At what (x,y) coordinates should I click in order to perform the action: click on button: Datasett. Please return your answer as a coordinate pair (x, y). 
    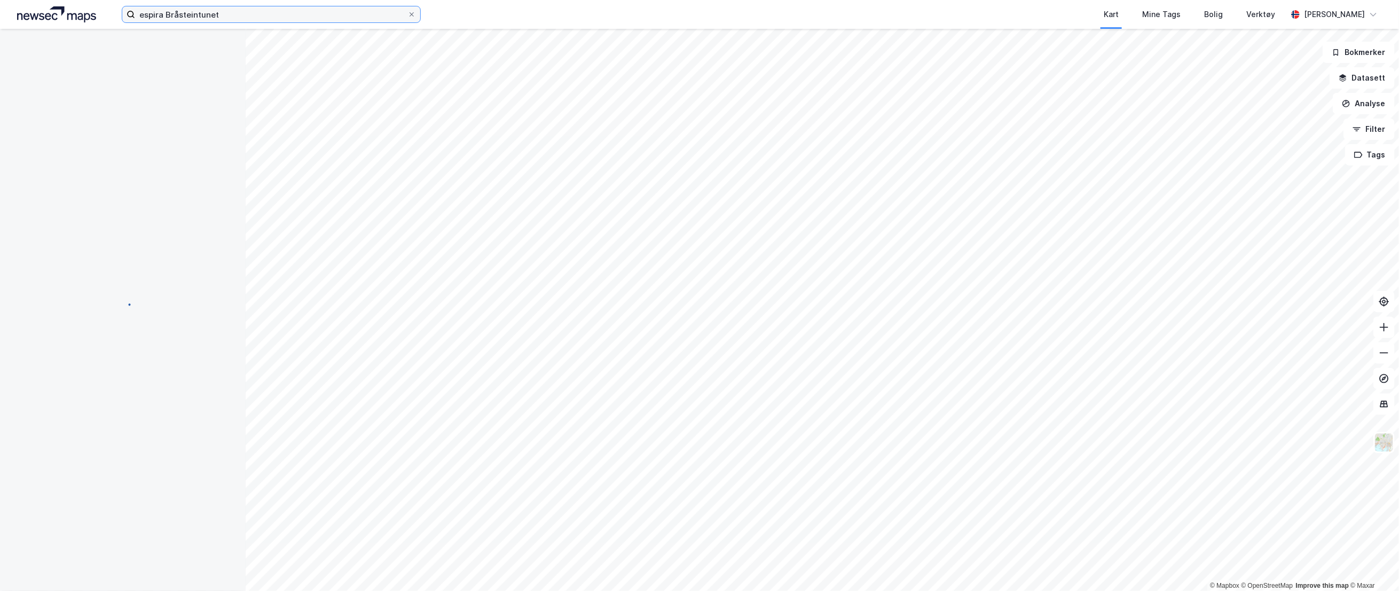
    Looking at the image, I should click on (1363, 78).